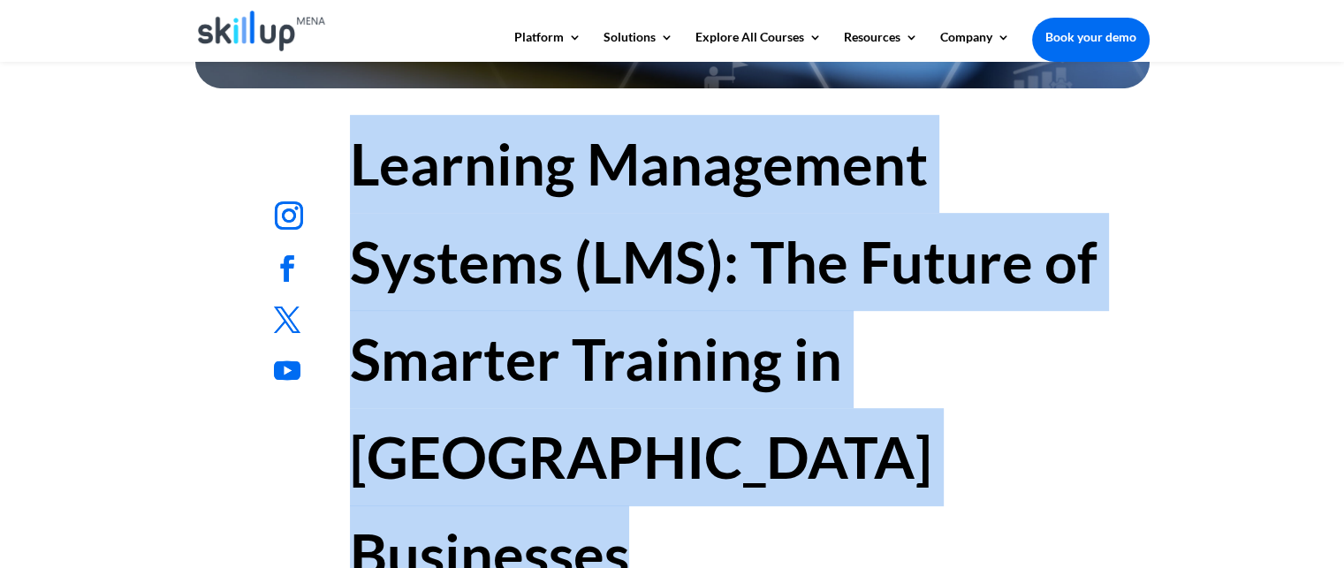 The height and width of the screenshot is (568, 1344). I want to click on img: Skillup Mena, so click(261, 31).